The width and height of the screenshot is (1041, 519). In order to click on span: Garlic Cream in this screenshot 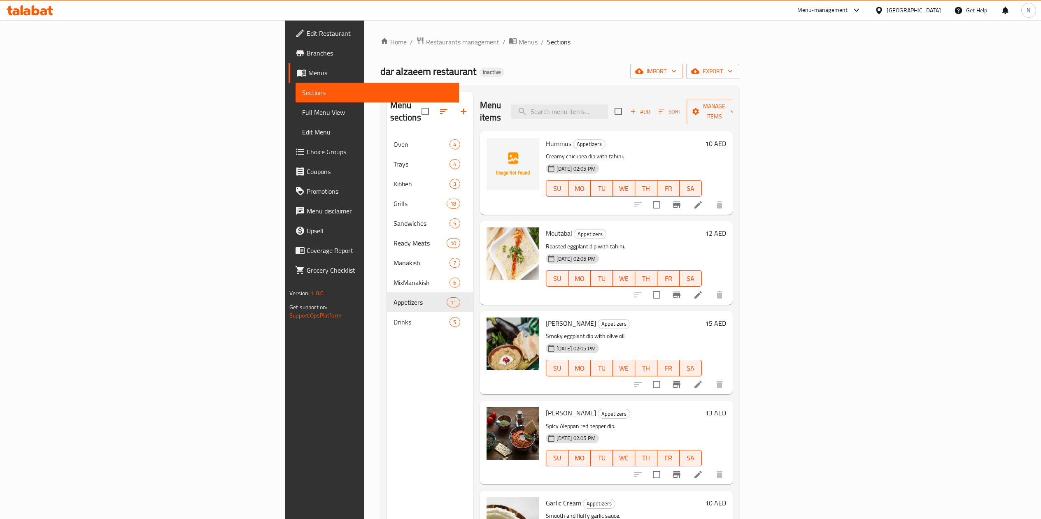, I will do `click(563, 503)`.